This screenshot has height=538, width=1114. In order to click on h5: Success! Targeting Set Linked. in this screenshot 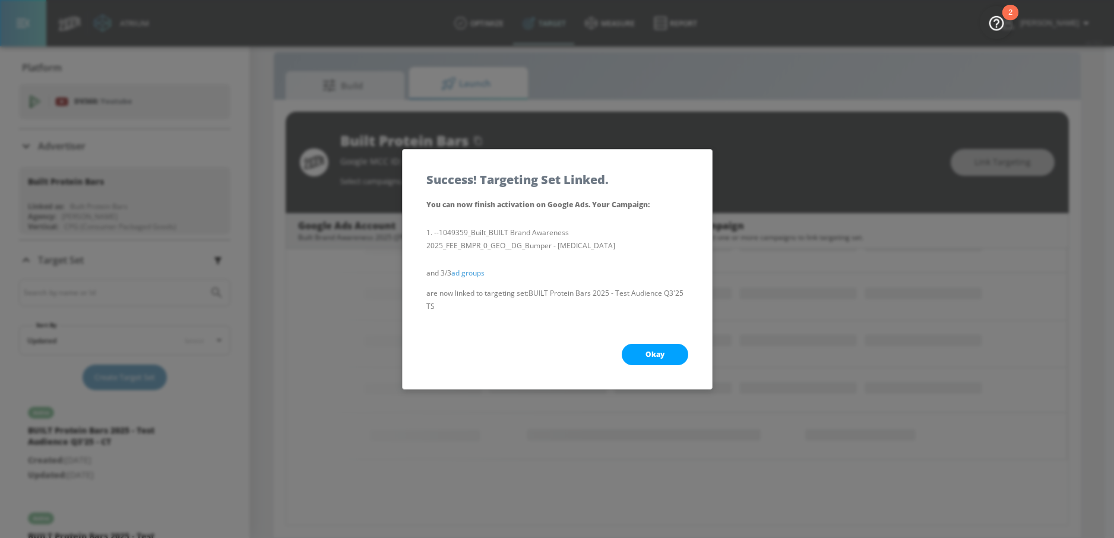, I will do `click(517, 179)`.